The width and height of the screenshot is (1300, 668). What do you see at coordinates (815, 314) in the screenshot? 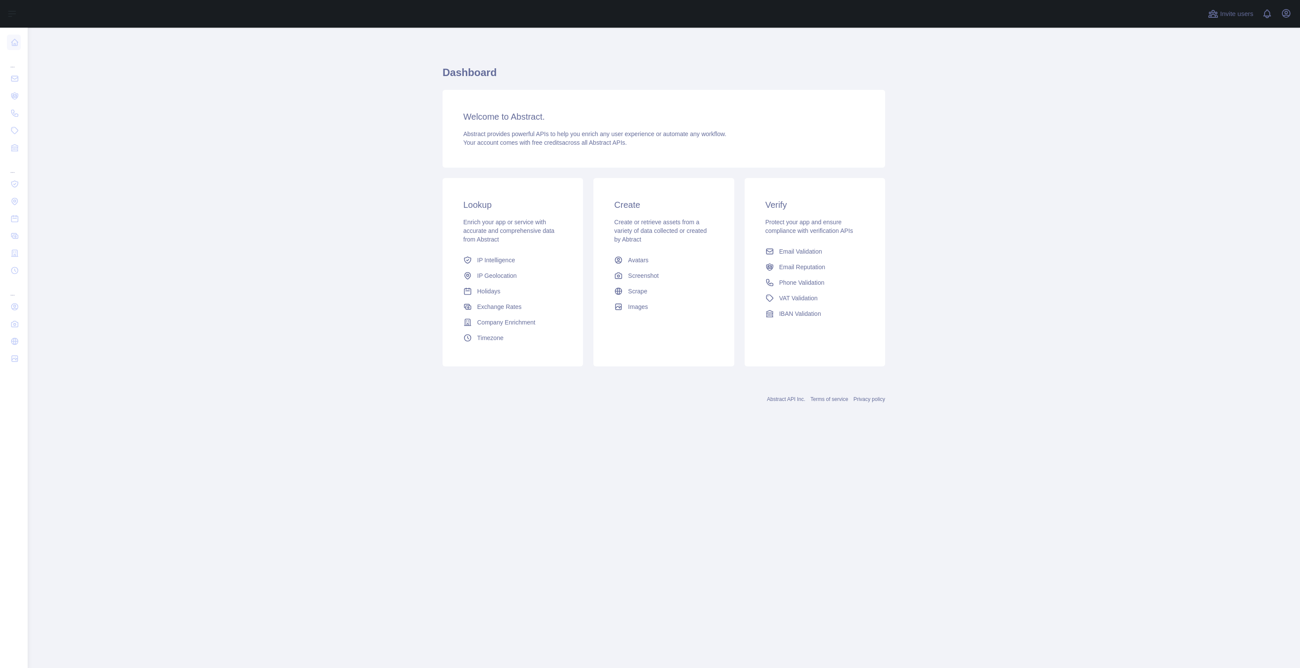
I see `a: IBAN Validation` at bounding box center [815, 314].